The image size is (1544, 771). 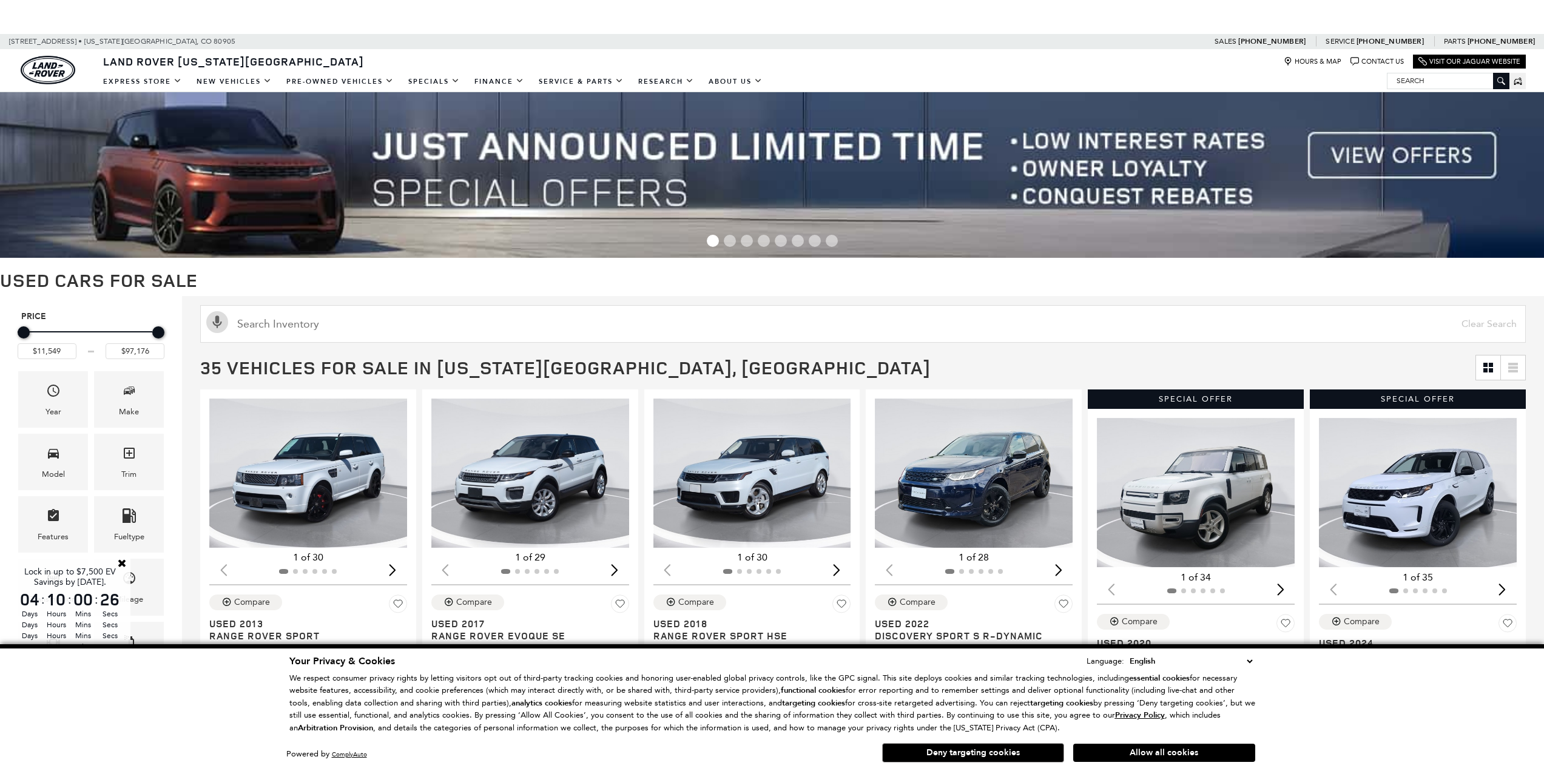 What do you see at coordinates (747, 241) in the screenshot?
I see `span: Go to slide 3` at bounding box center [747, 241].